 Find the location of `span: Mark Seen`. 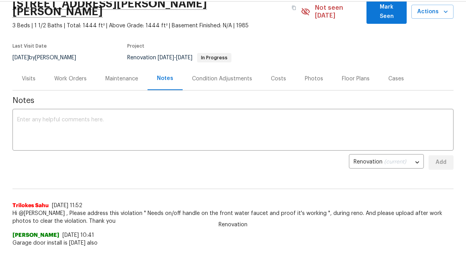

span: Mark Seen is located at coordinates (386, 12).